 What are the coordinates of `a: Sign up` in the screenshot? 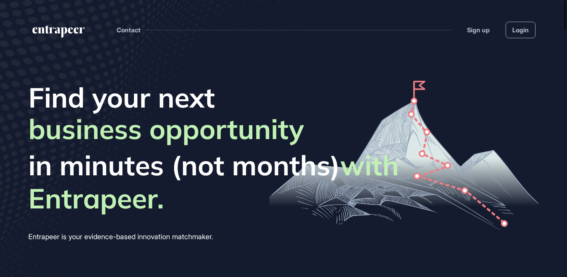 It's located at (478, 30).